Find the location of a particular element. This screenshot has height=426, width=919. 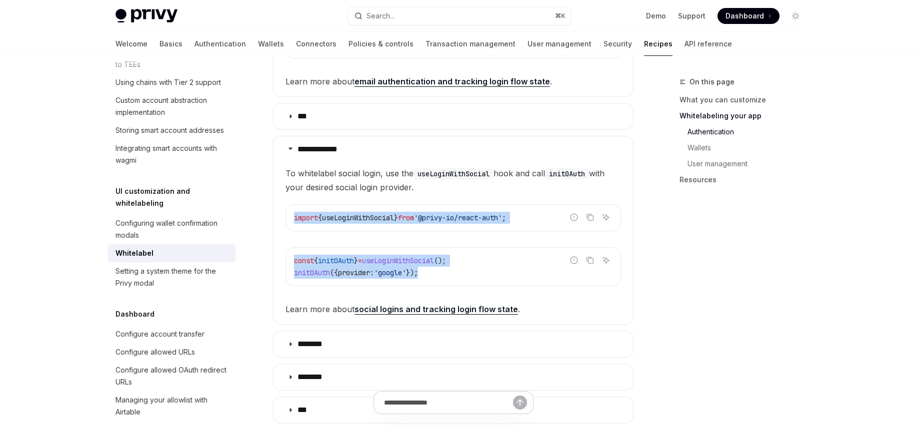

h5: UI customization and whitelabeling is located at coordinates (175, 197).